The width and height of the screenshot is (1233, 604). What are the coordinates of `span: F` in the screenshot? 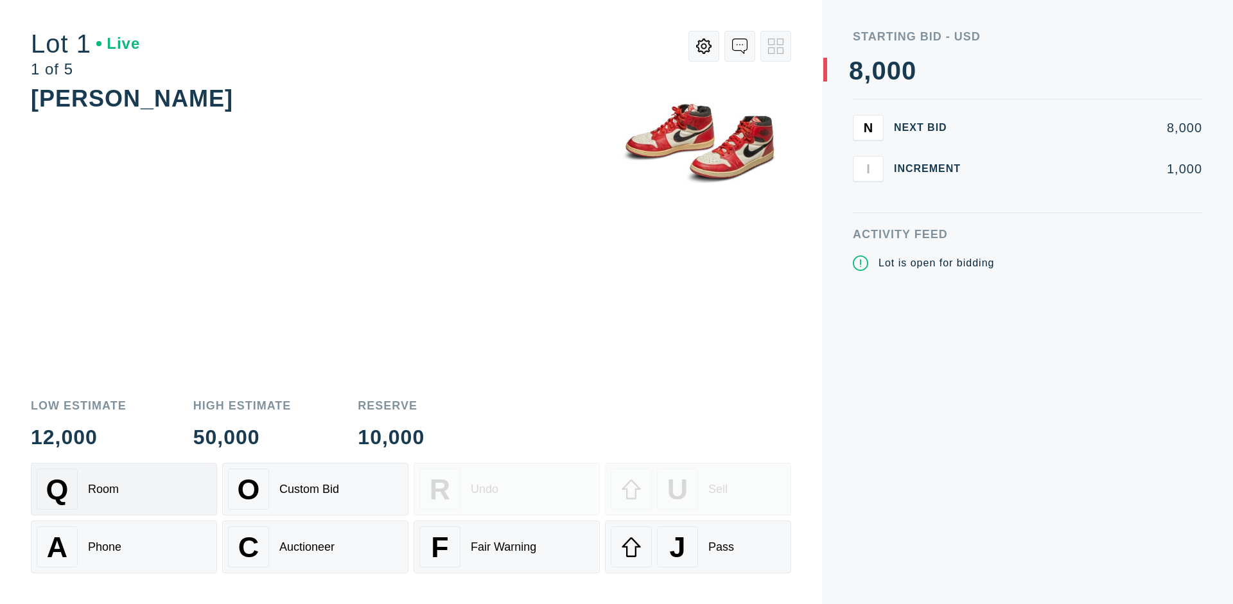 It's located at (439, 547).